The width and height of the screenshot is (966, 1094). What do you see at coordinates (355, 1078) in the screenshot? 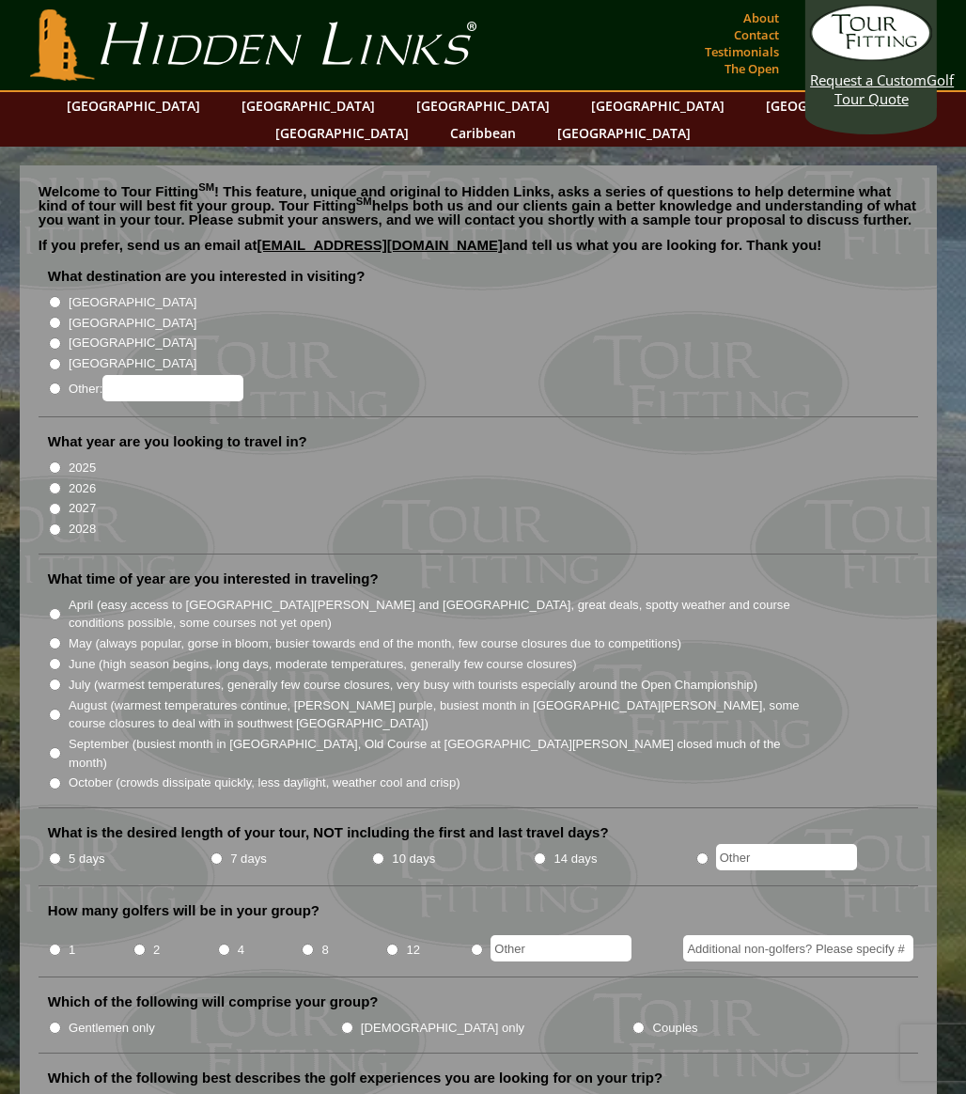
I see `label: Which of the following best describes the golf experiences you are looking for on your trip?` at bounding box center [355, 1078].